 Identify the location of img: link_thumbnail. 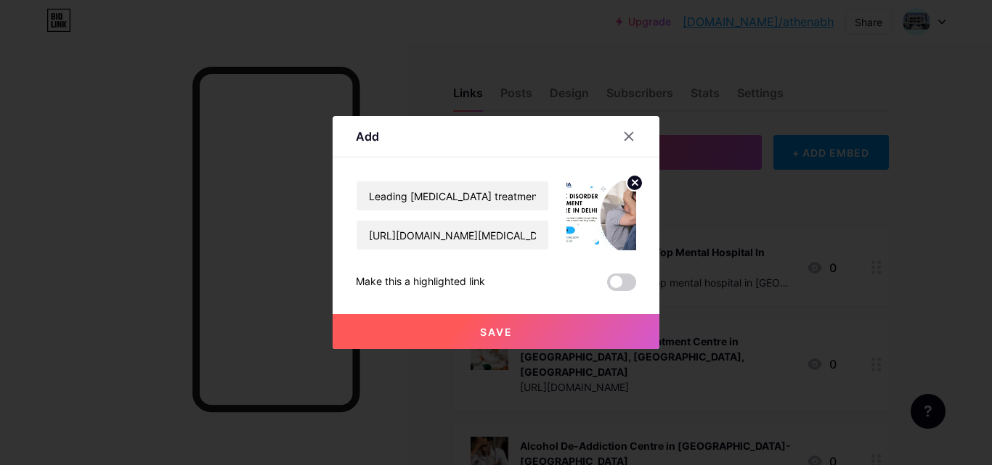
(601, 216).